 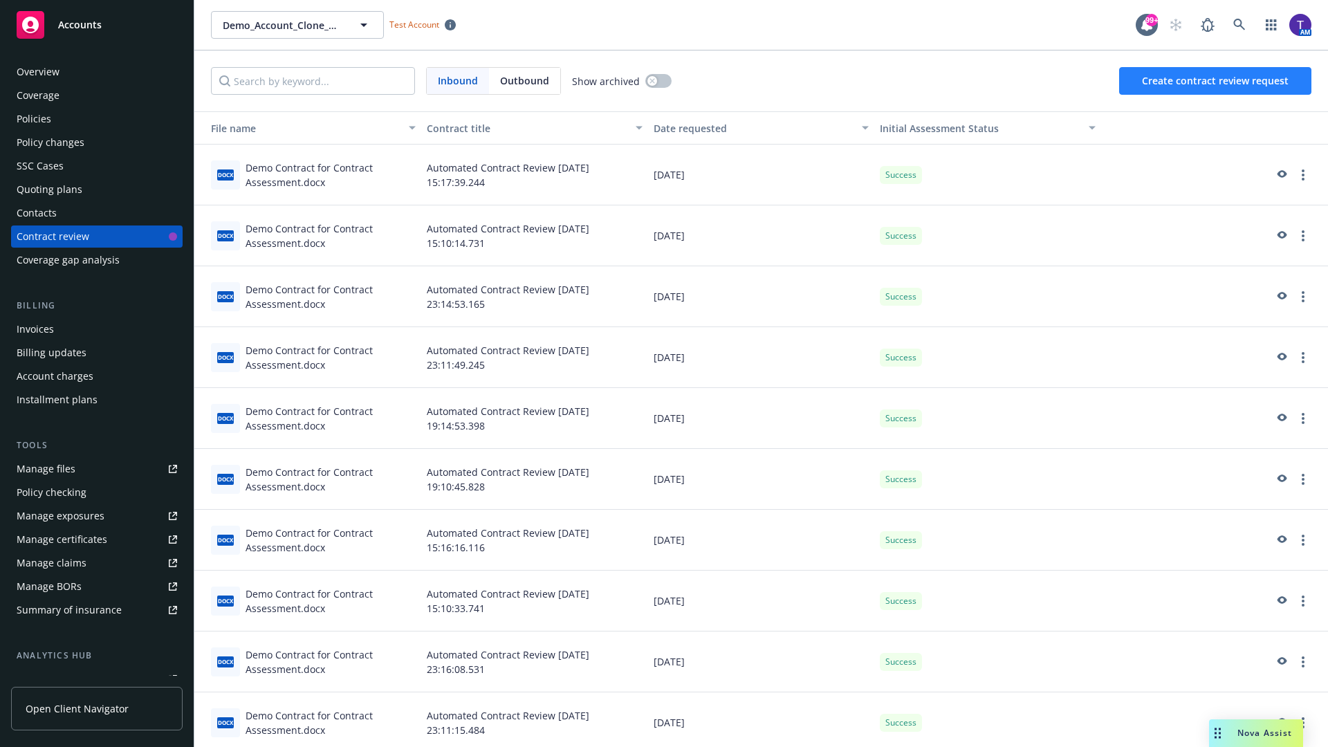 What do you see at coordinates (606, 81) in the screenshot?
I see `span: Show archived` at bounding box center [606, 81].